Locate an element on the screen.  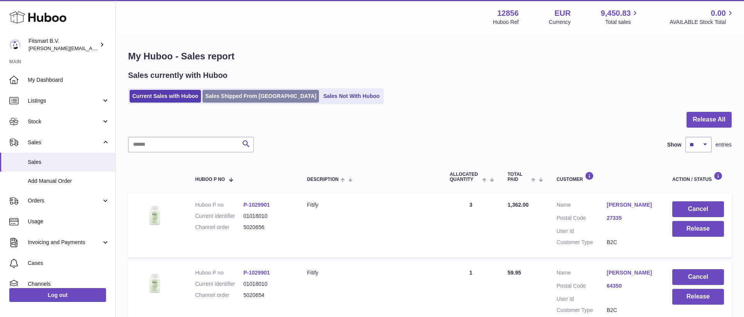
span: Invoicing and Payments is located at coordinates (64, 242).